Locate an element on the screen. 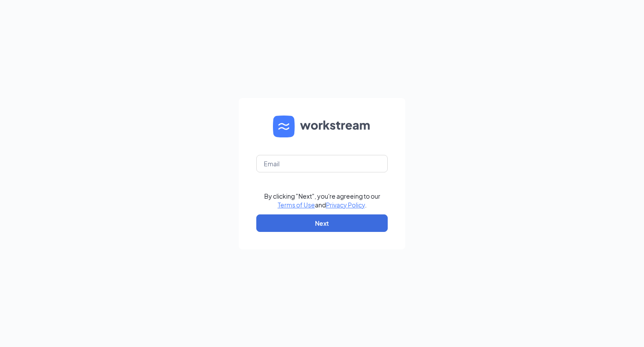 The image size is (644, 347). div: By clicking "Next", you're agreeing to our and . is located at coordinates (322, 201).